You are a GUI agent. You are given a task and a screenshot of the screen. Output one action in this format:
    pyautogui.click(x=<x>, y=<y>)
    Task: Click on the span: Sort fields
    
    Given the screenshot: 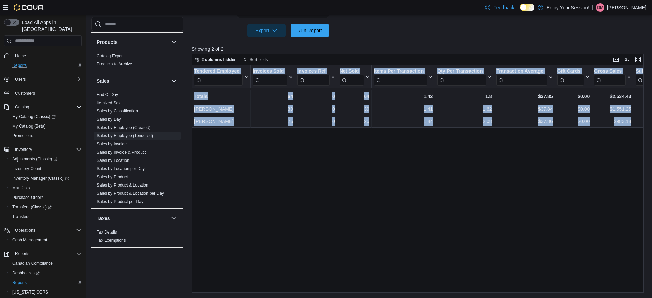 What is the action you would take?
    pyautogui.click(x=258, y=60)
    